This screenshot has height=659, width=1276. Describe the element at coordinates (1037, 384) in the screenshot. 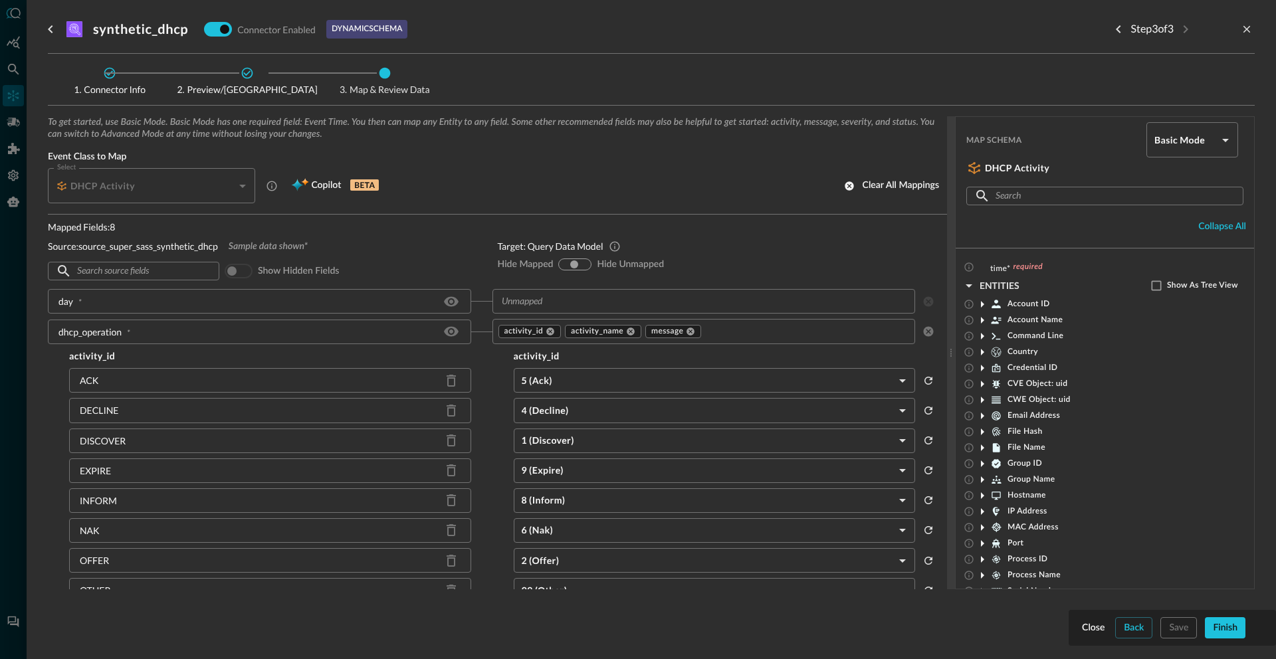

I see `span: CVE Object: uid` at that location.